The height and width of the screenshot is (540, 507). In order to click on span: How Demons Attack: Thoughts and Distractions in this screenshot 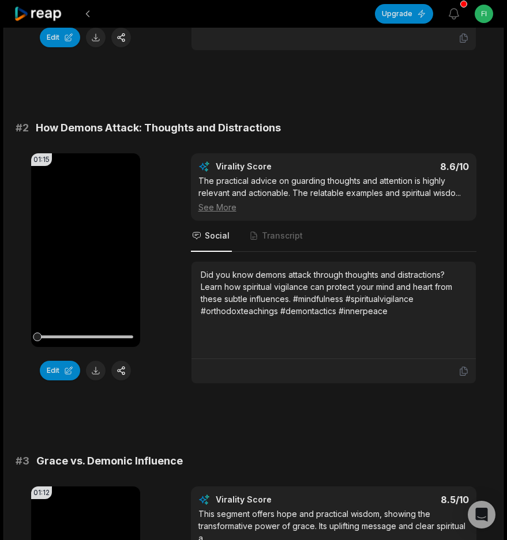, I will do `click(158, 128)`.